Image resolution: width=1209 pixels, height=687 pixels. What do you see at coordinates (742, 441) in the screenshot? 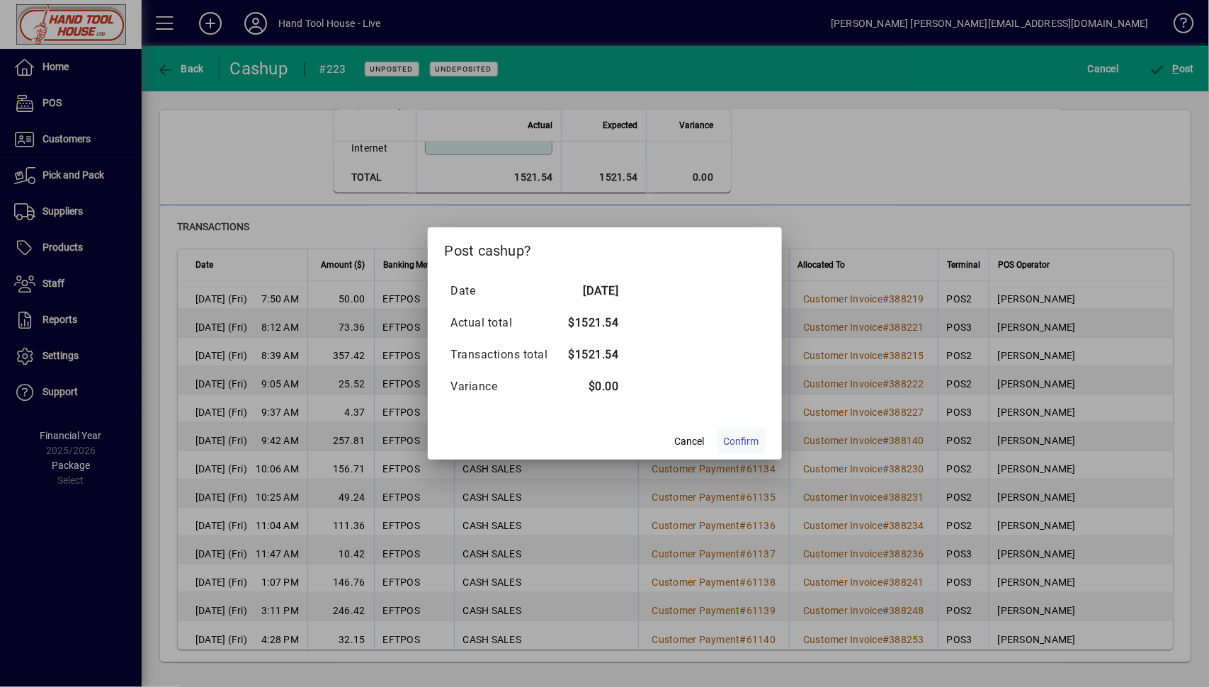
I see `button: Confirm` at bounding box center [742, 441].